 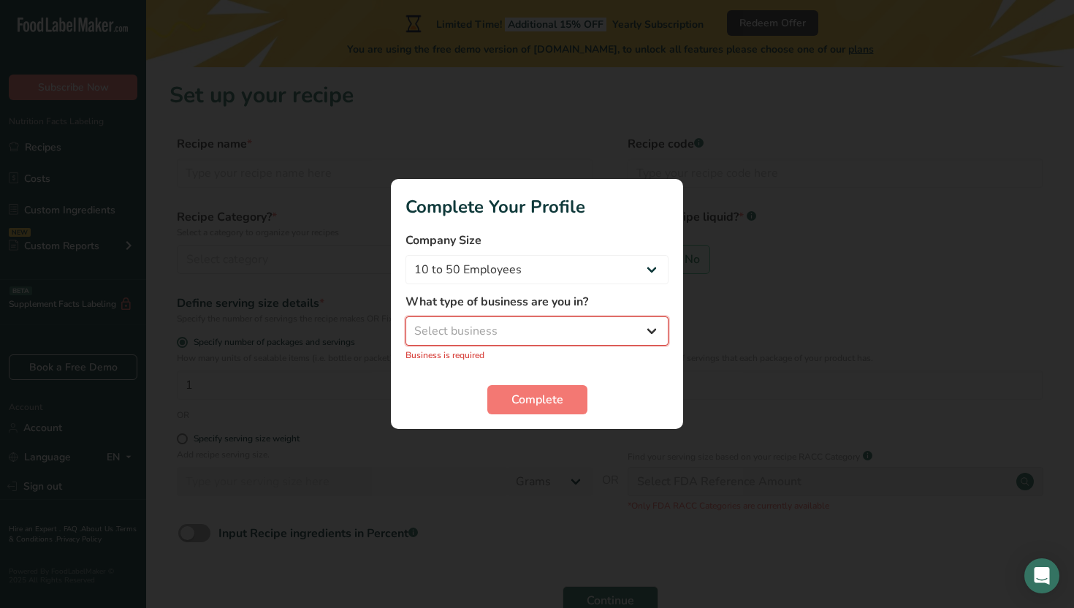 I want to click on button: Complete, so click(x=537, y=400).